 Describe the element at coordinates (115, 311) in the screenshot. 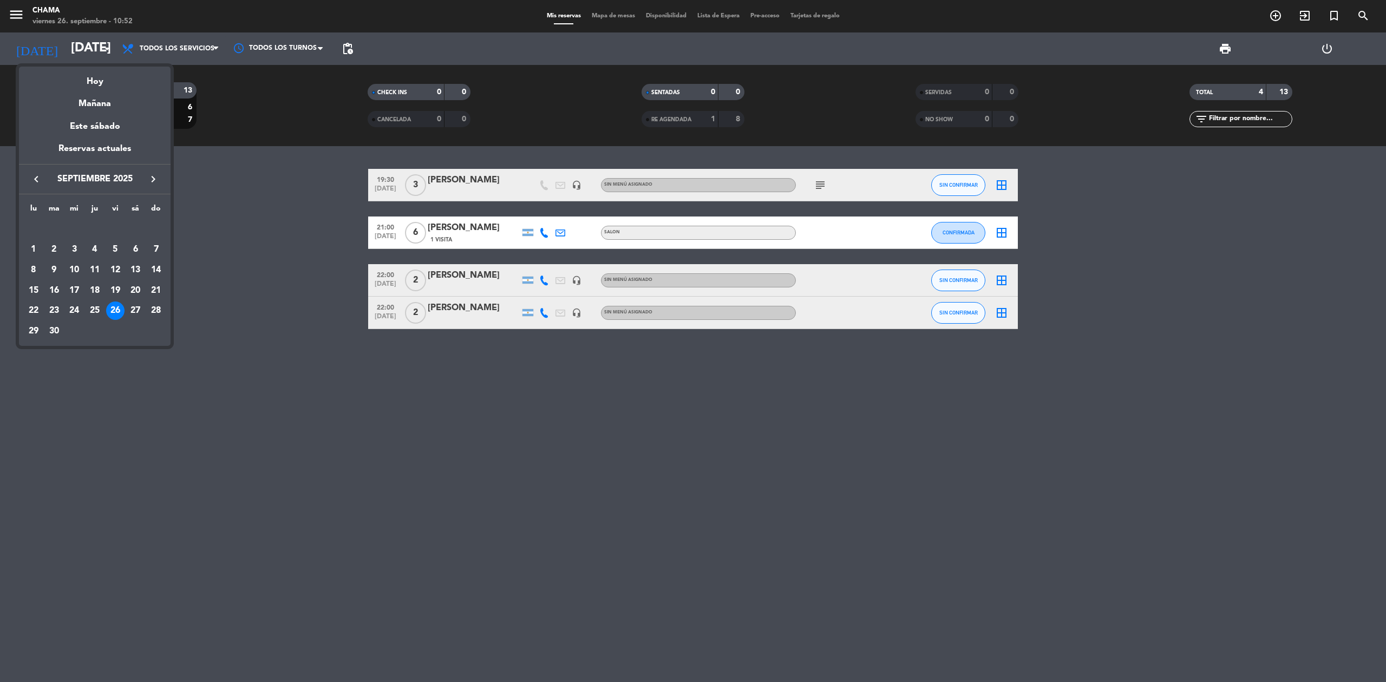

I see `td: 26 de septiembre de 2025` at that location.